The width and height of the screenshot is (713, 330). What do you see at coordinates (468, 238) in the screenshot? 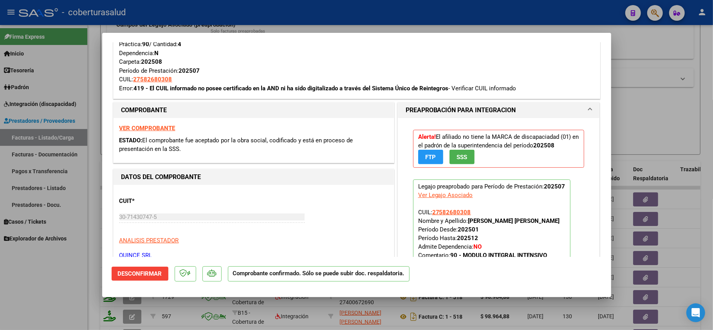
I see `strong: 202512` at bounding box center [468, 238].